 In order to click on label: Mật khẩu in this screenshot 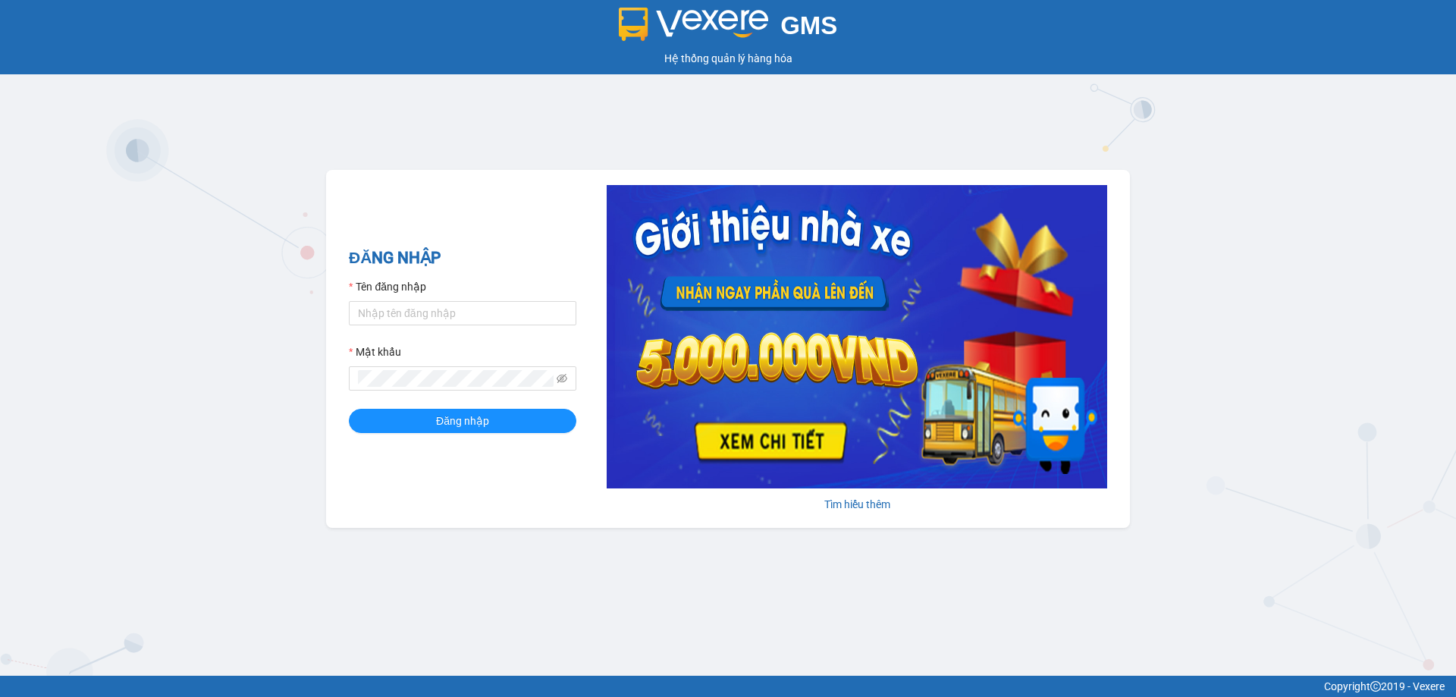, I will do `click(375, 352)`.